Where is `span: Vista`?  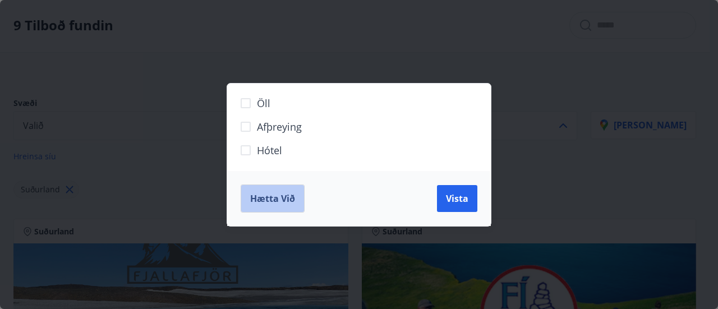 span: Vista is located at coordinates (457, 199).